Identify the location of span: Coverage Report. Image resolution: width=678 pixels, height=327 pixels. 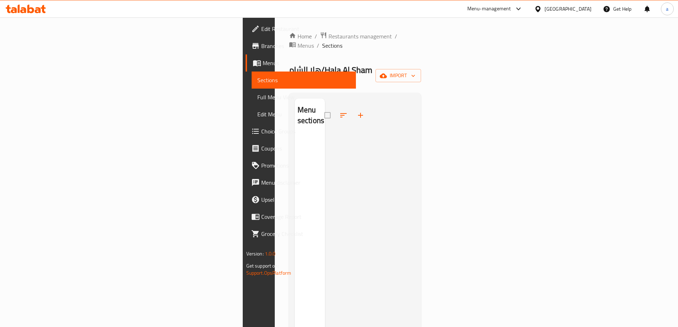
(306, 217).